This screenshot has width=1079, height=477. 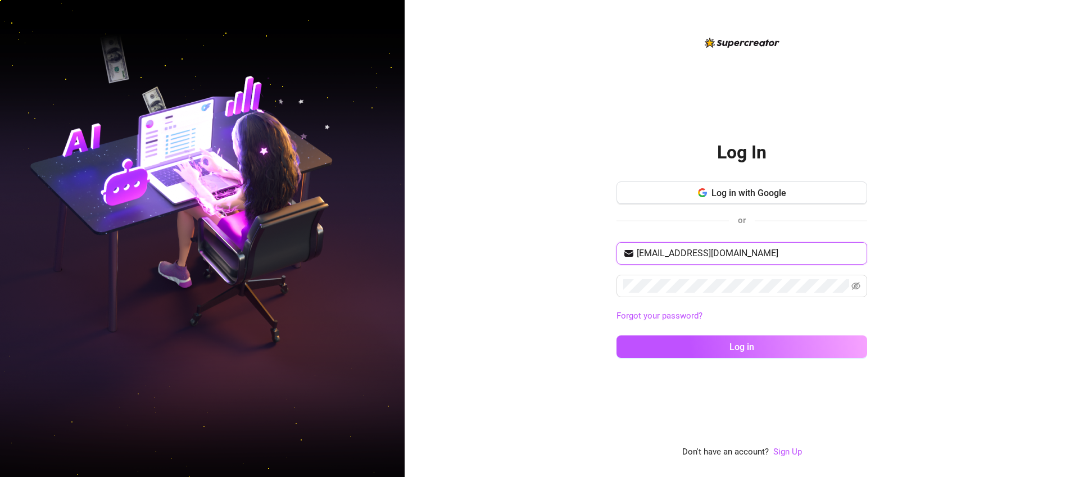 I want to click on button: Log in with Google, so click(x=742, y=193).